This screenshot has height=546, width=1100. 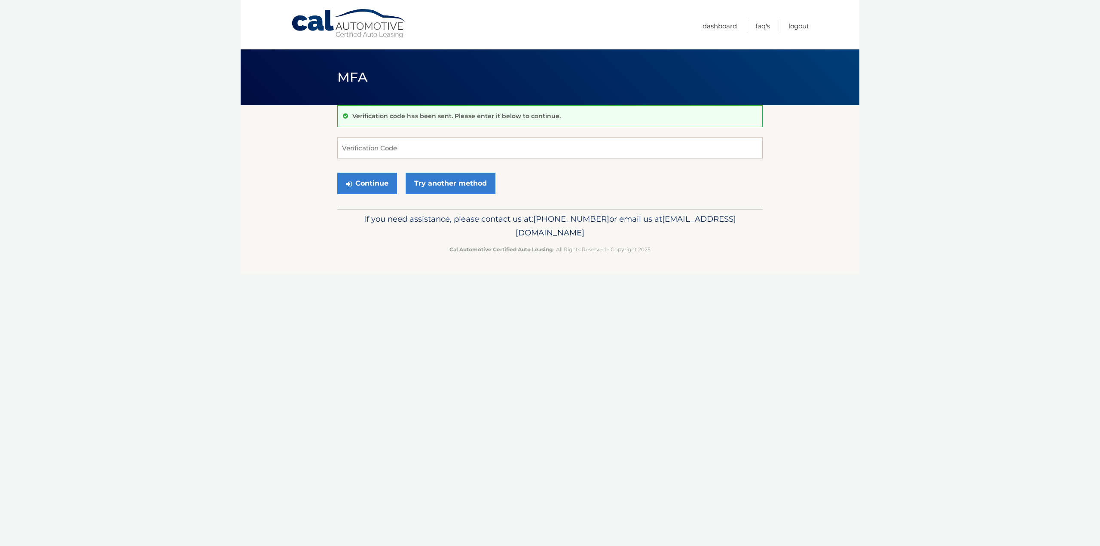 What do you see at coordinates (720, 26) in the screenshot?
I see `a: Dashboard` at bounding box center [720, 26].